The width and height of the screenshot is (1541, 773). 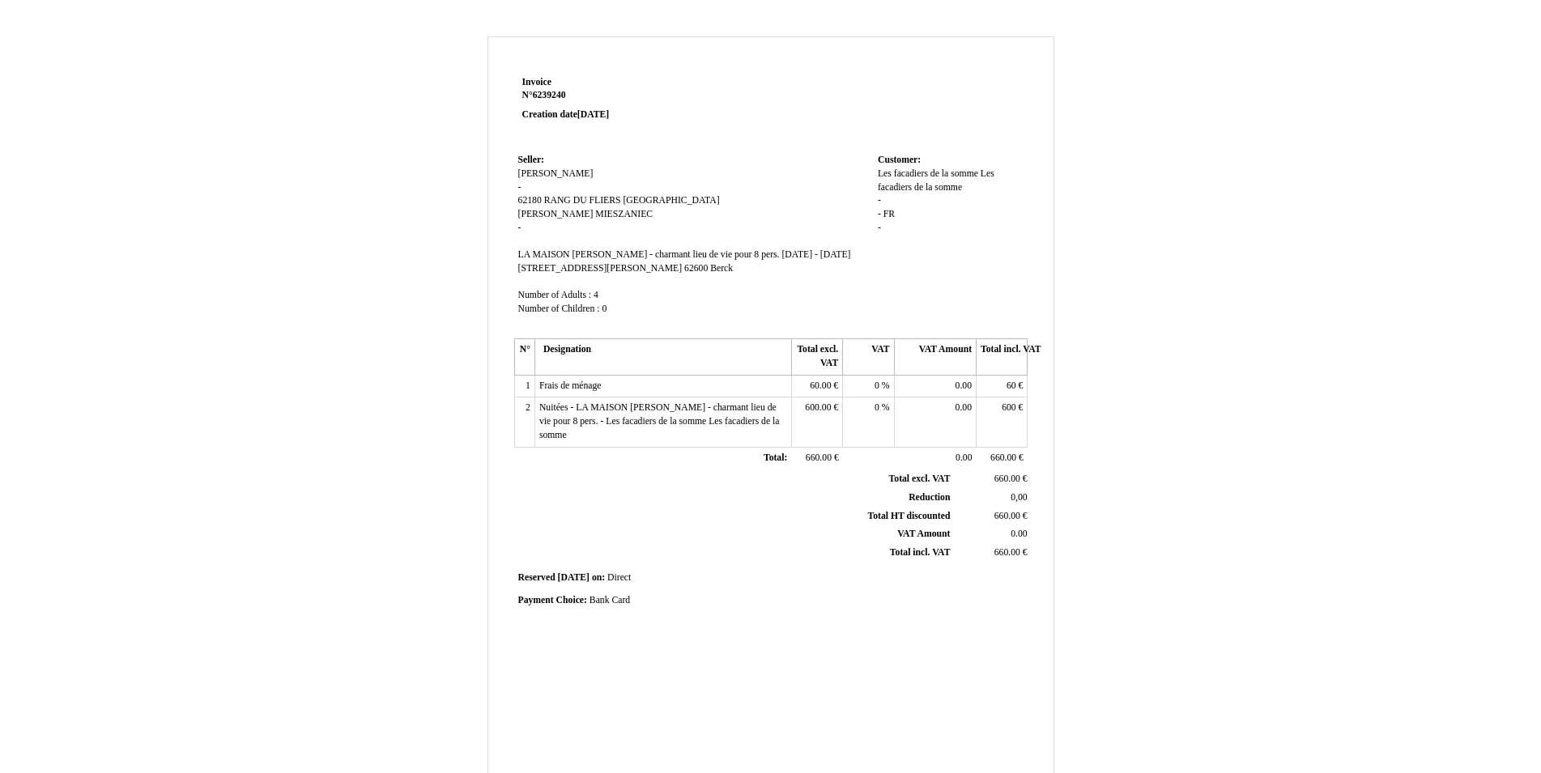 I want to click on span: Total HT discounted, so click(x=909, y=516).